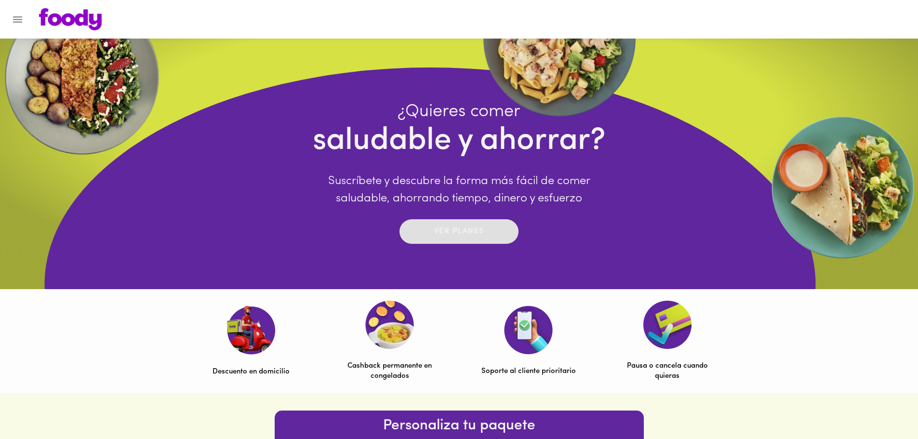 The image size is (918, 439). What do you see at coordinates (390, 371) in the screenshot?
I see `p: Cashback permanente en congelados` at bounding box center [390, 371].